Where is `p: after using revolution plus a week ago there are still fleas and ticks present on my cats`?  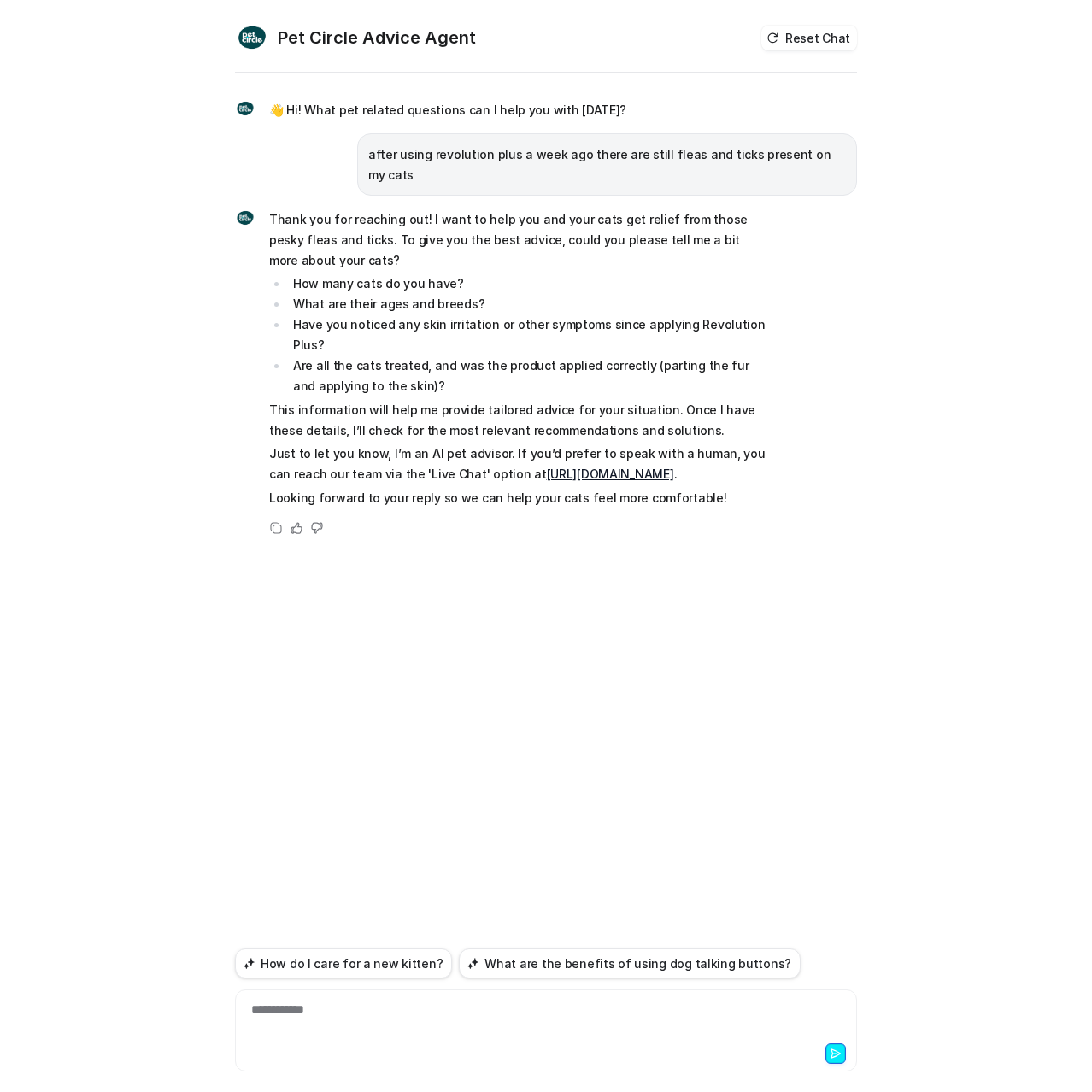
p: after using revolution plus a week ago there are still fleas and ticks present on my cats is located at coordinates (607, 165).